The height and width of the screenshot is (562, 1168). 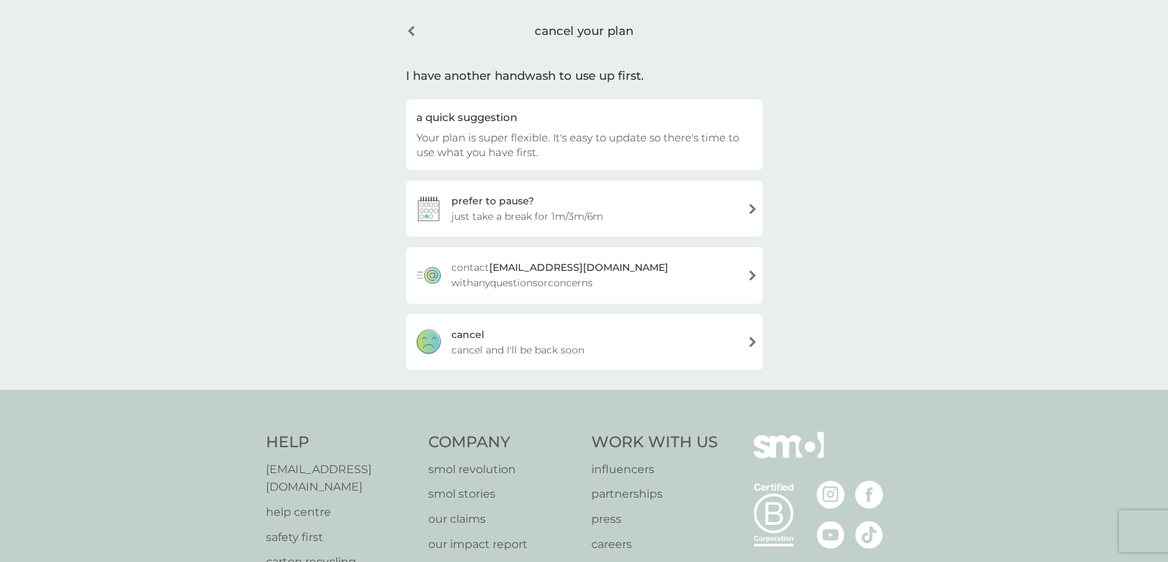 I want to click on p: help centre, so click(x=340, y=512).